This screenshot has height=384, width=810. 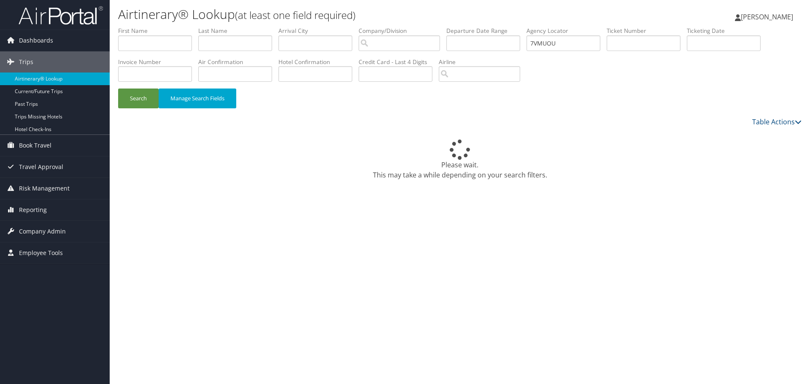 I want to click on label: Last Name, so click(x=238, y=31).